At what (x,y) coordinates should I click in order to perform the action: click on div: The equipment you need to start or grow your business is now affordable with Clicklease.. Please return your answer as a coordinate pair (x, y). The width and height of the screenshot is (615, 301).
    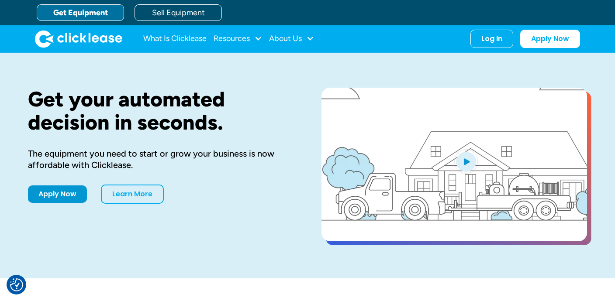
    Looking at the image, I should click on (161, 159).